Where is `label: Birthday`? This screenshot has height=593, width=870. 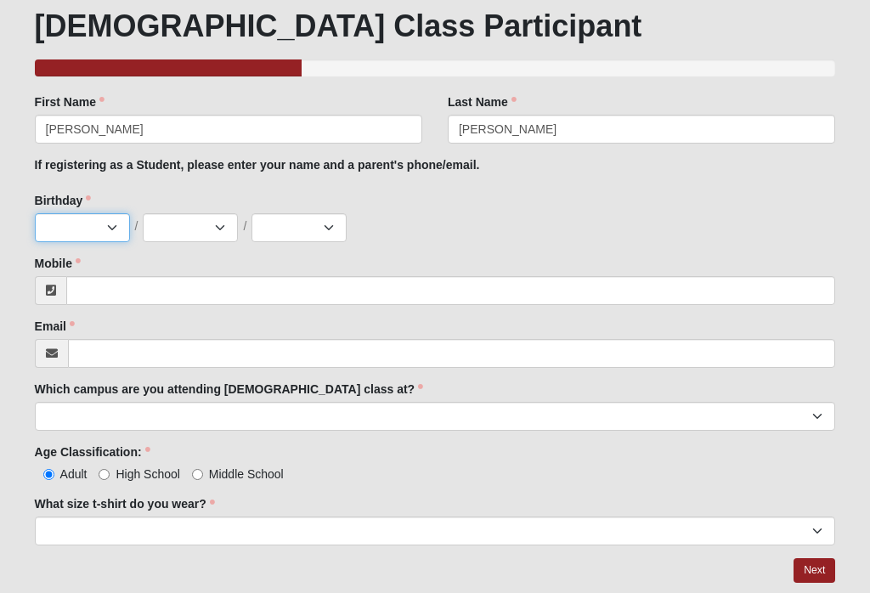
label: Birthday is located at coordinates (63, 201).